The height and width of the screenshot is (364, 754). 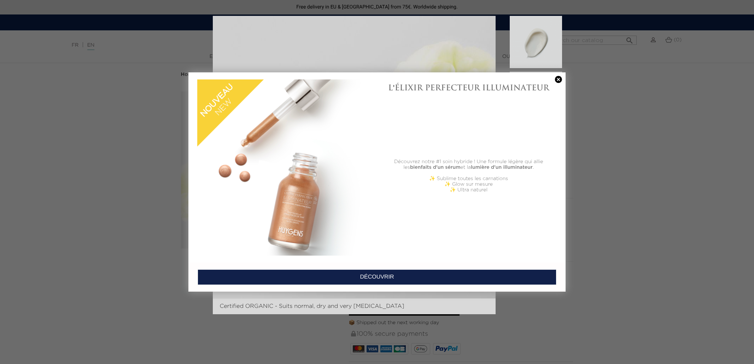 I want to click on p: ✨ Glow sur mesure, so click(x=469, y=184).